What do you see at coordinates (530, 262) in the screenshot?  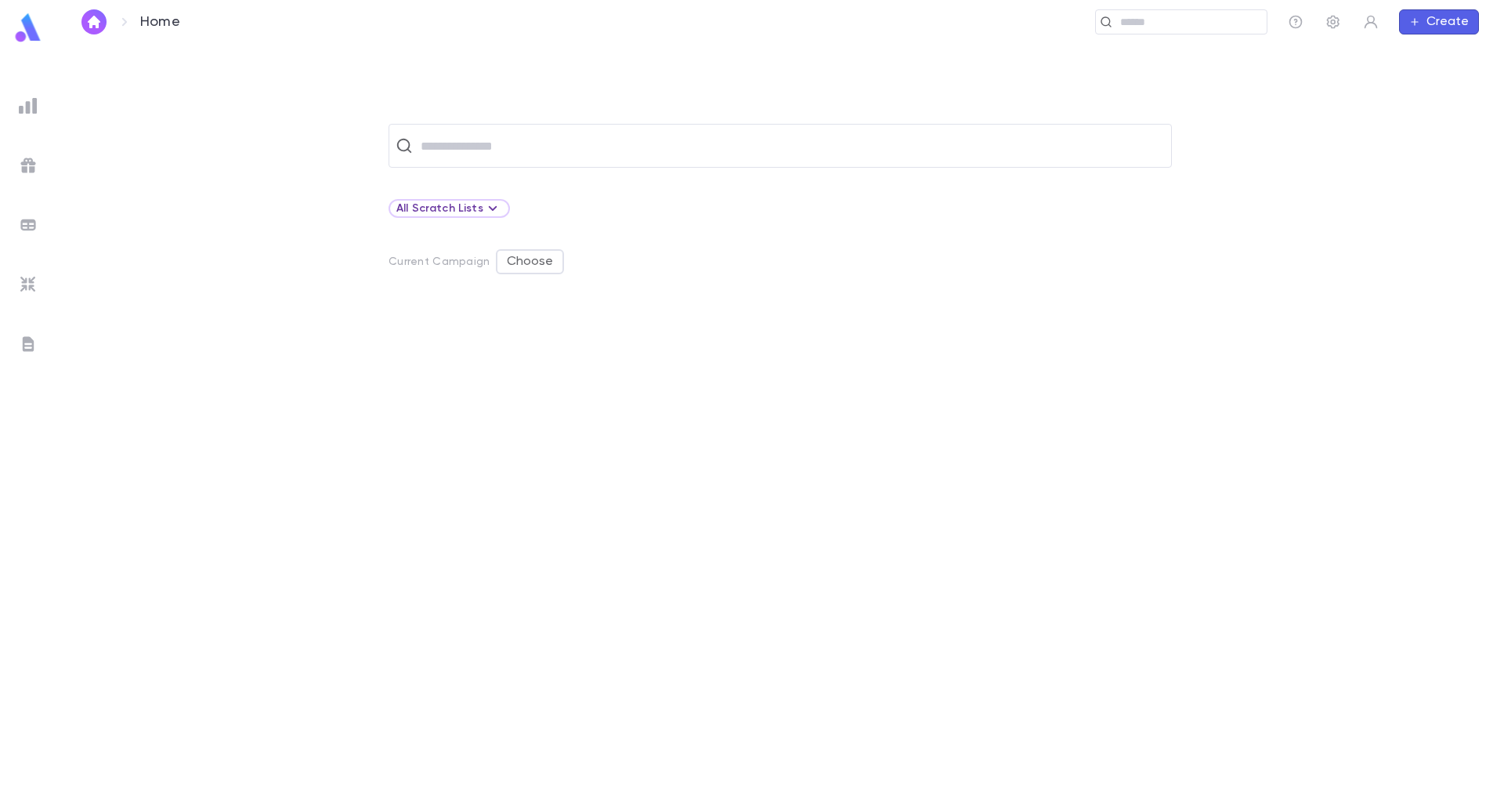 I see `button: Choose` at bounding box center [530, 262].